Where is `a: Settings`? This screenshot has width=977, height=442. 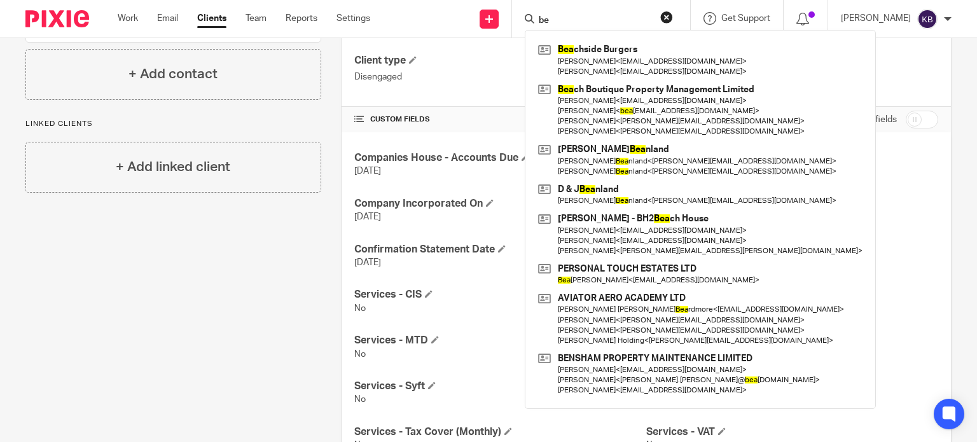 a: Settings is located at coordinates (353, 18).